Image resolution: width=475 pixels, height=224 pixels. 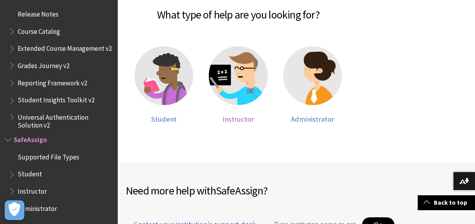 I want to click on span: Release Notes, so click(x=38, y=13).